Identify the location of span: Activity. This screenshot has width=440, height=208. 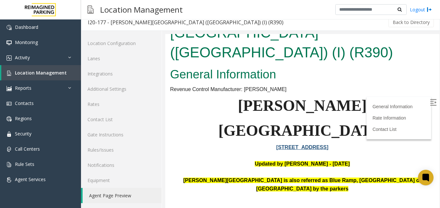
(22, 57).